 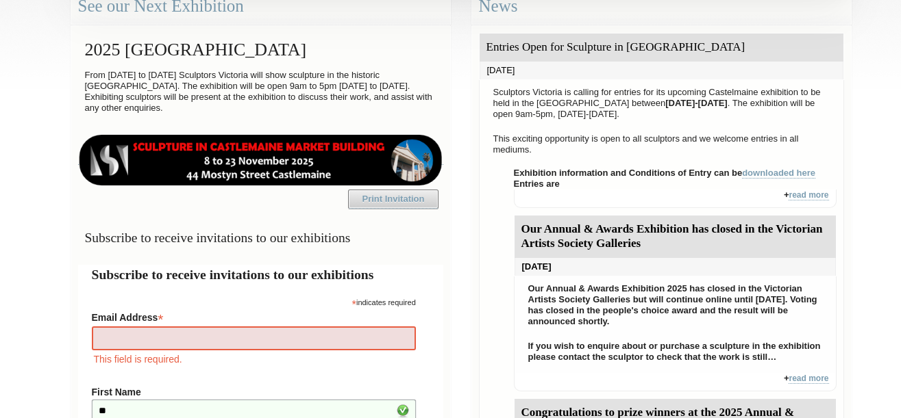 What do you see at coordinates (260, 238) in the screenshot?
I see `h3: Subscribe to receive invitations to our exhibitions` at bounding box center [260, 238].